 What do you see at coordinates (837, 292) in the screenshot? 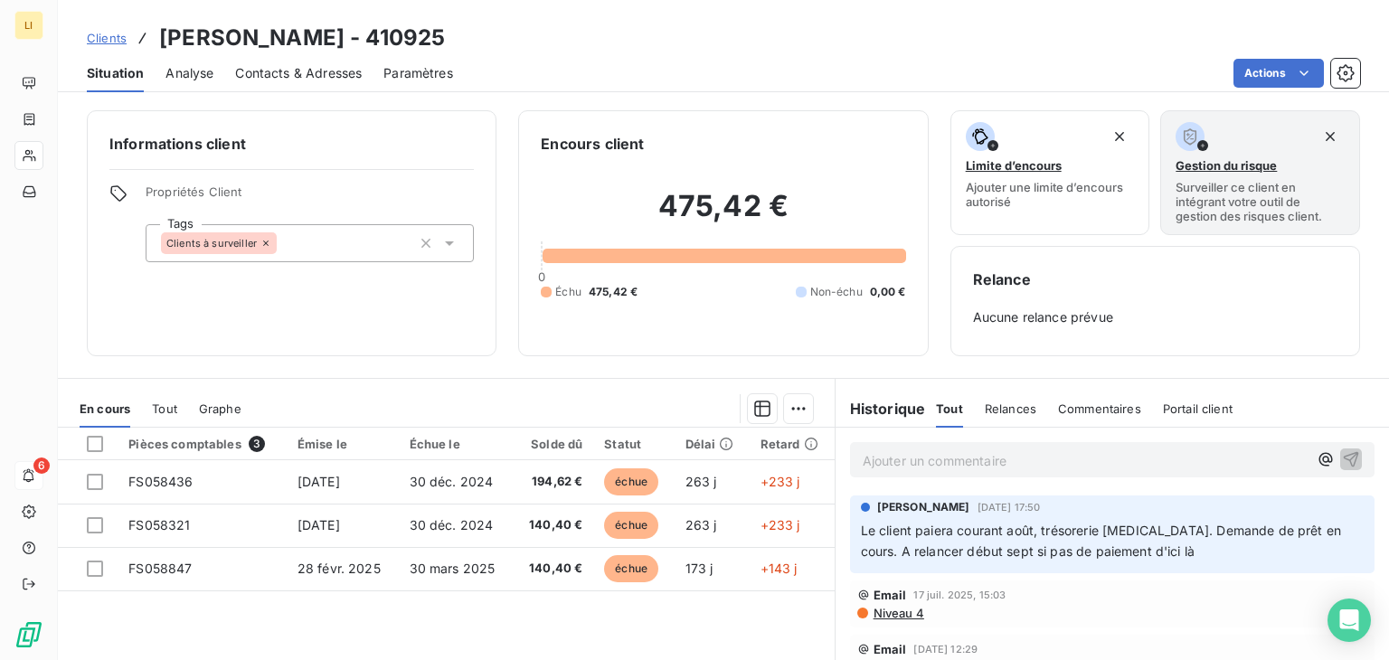
I see `span: Non-échu` at bounding box center [837, 292].